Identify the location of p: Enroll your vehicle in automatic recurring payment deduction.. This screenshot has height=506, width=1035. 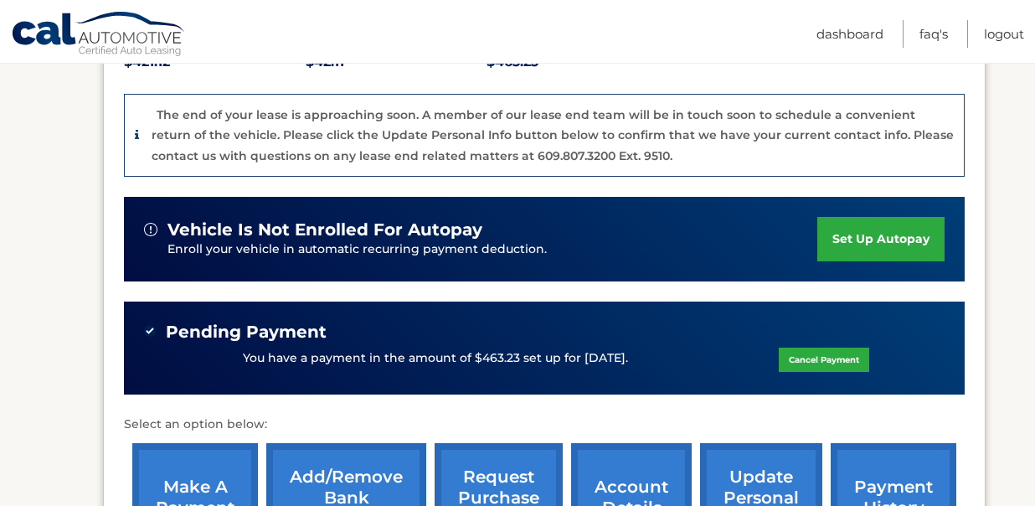
(492, 249).